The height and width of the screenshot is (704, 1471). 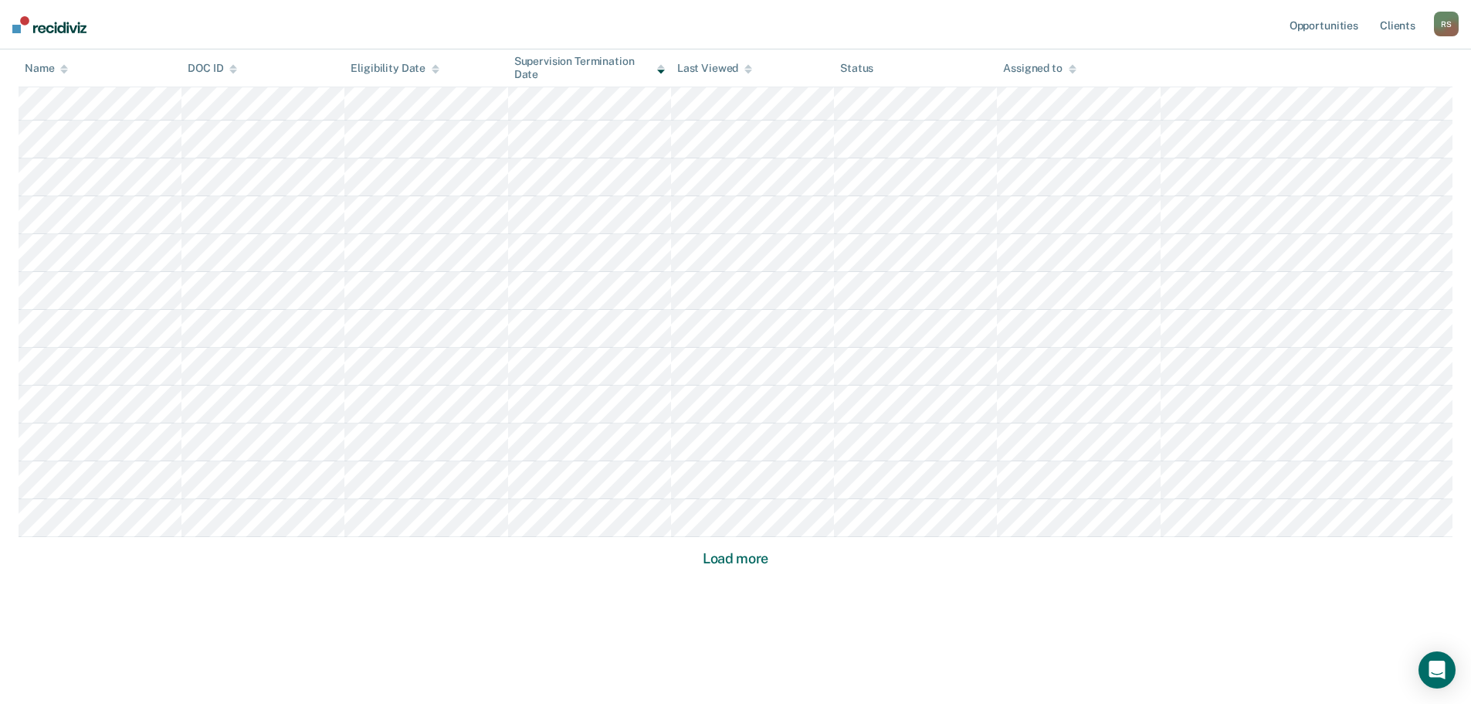 What do you see at coordinates (857, 68) in the screenshot?
I see `div: Status` at bounding box center [857, 68].